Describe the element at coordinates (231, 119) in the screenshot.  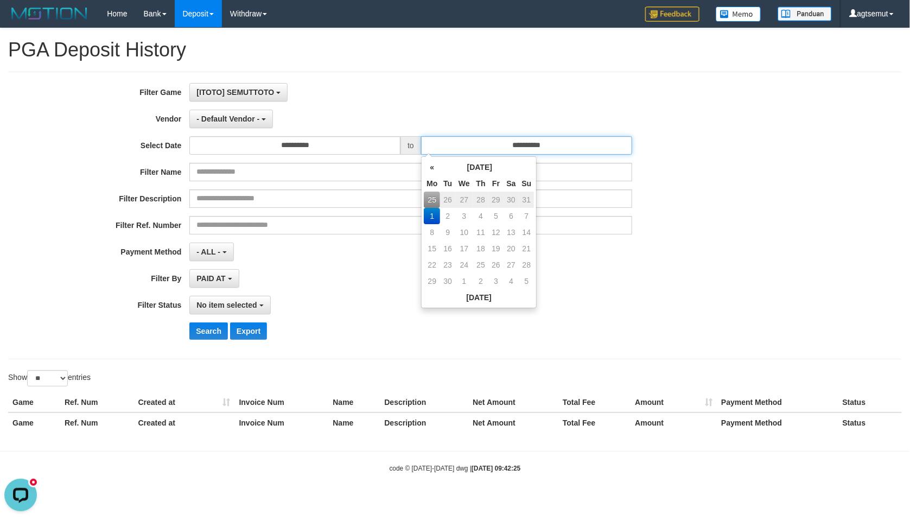
I see `button: - Default Vendor -` at that location.